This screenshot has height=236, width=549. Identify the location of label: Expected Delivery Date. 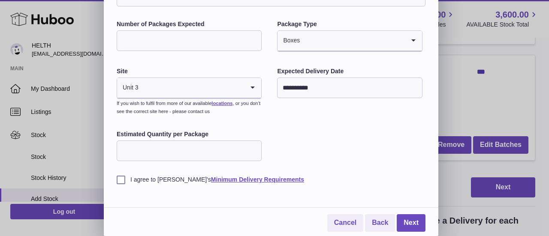
(349, 71).